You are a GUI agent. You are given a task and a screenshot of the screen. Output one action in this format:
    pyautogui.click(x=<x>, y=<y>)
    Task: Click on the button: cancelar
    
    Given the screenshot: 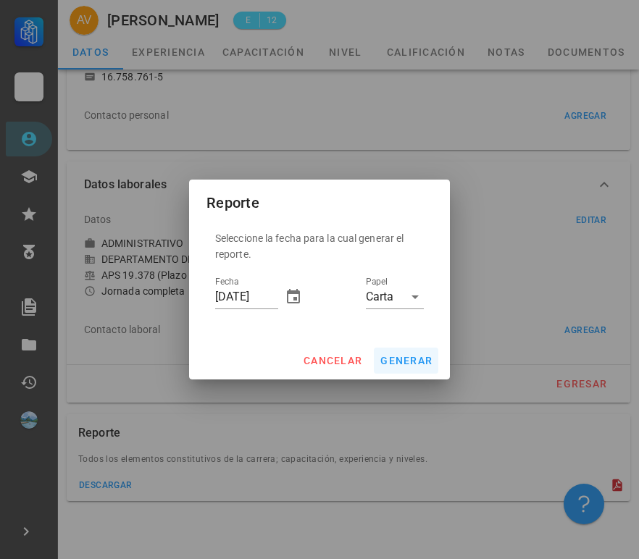 What is the action you would take?
    pyautogui.click(x=332, y=361)
    